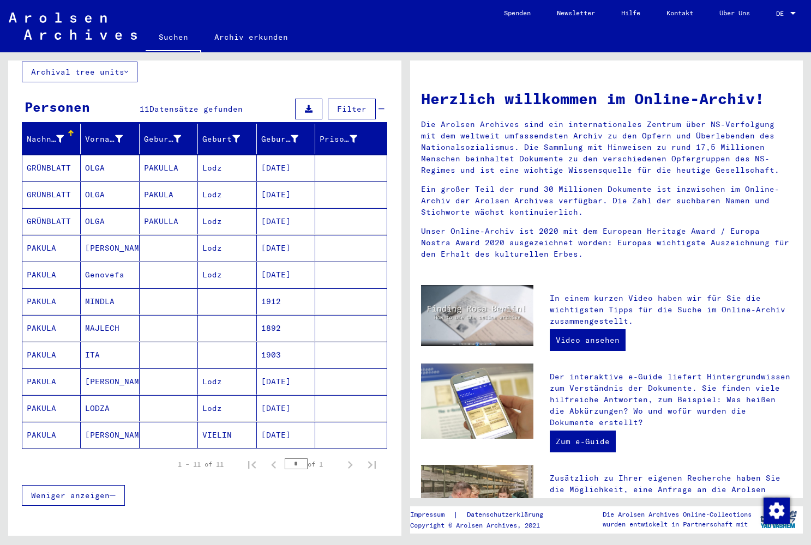 This screenshot has height=545, width=811. What do you see at coordinates (351, 139) in the screenshot?
I see `mat-header-cell: Prisoner #` at bounding box center [351, 139].